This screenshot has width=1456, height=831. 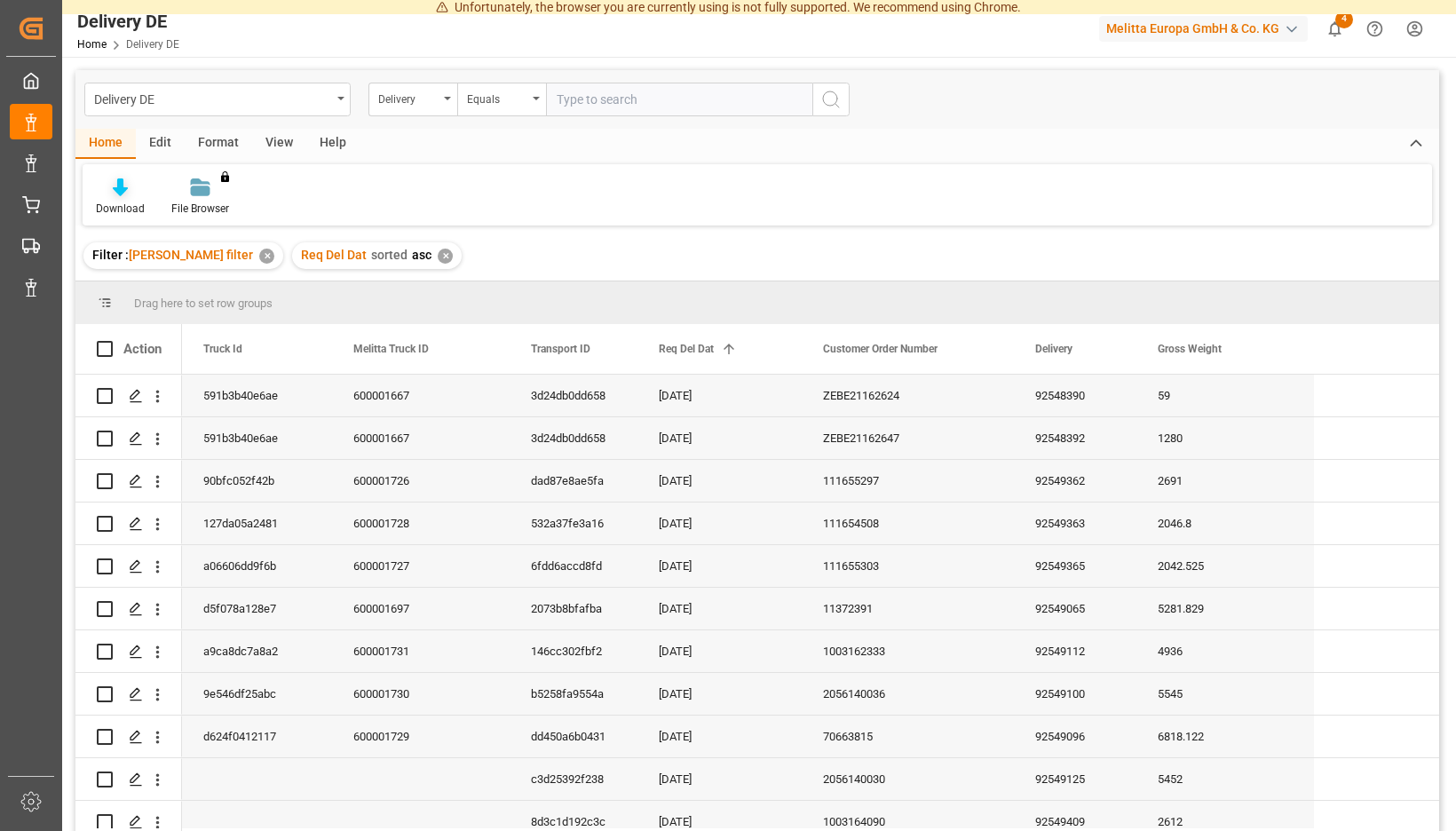 What do you see at coordinates (574, 693) in the screenshot?
I see `div: b5258fa9554a` at bounding box center [574, 693].